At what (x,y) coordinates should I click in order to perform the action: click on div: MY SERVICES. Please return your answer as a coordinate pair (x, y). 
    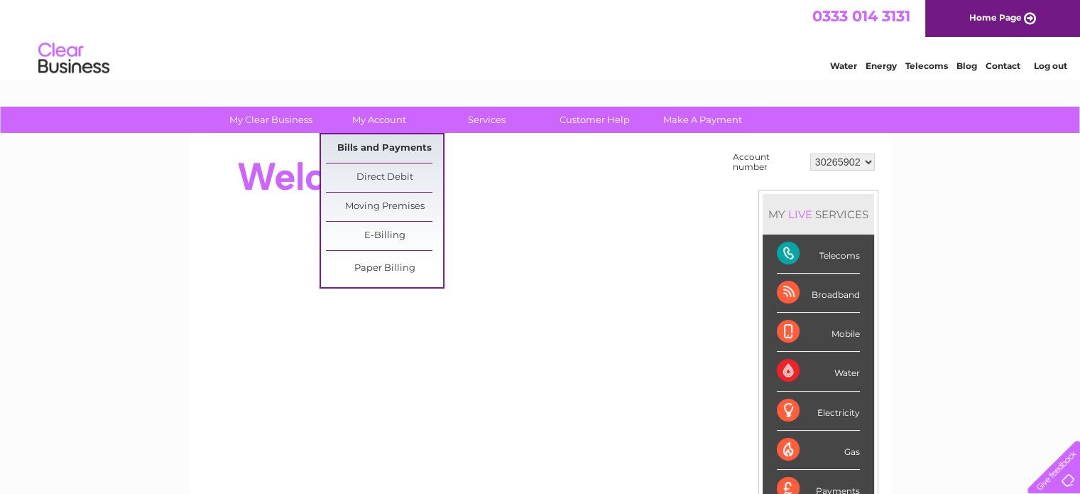
    Looking at the image, I should click on (818, 214).